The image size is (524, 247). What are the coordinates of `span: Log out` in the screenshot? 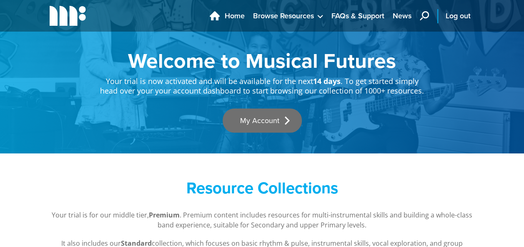 It's located at (458, 16).